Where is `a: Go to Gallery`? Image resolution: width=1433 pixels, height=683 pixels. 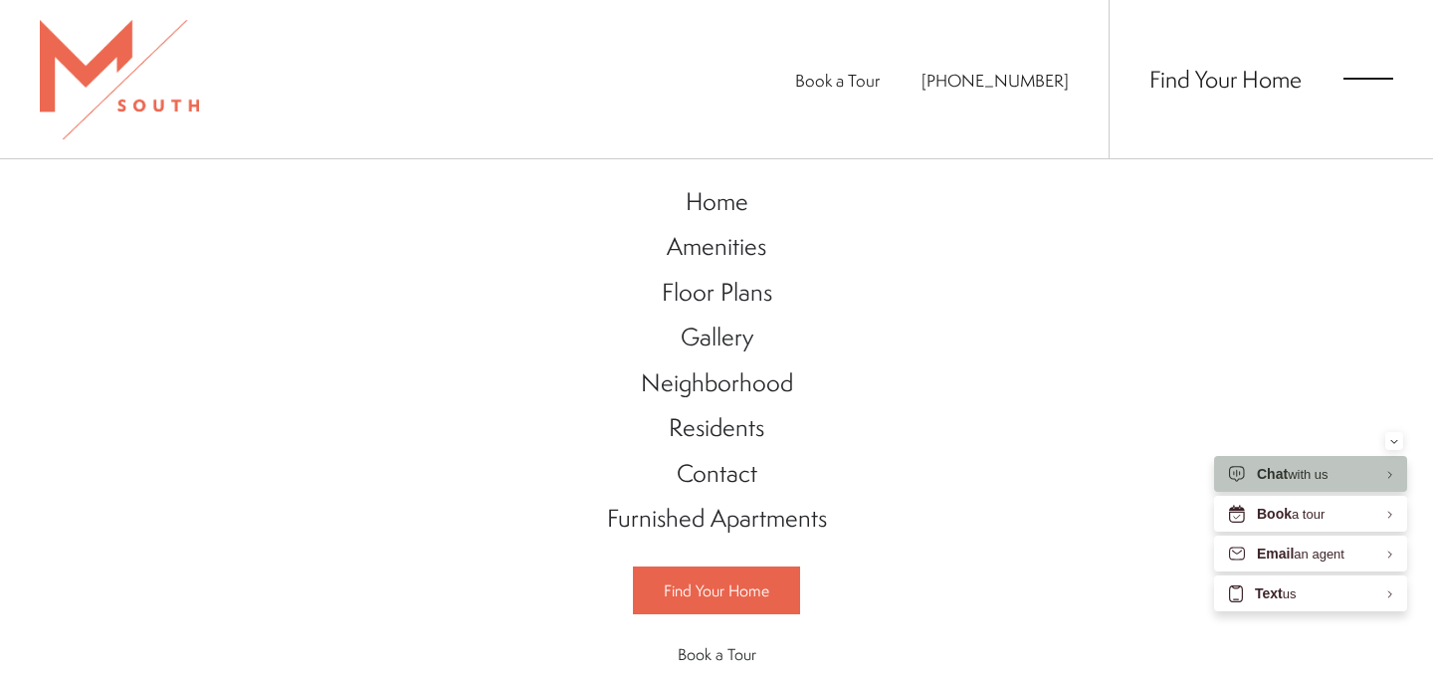
a: Go to Gallery is located at coordinates (717, 337).